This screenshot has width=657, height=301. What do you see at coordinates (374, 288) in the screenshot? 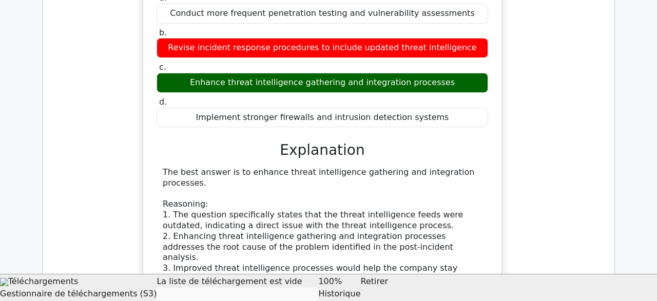
I see `div: Retirer` at bounding box center [374, 288].